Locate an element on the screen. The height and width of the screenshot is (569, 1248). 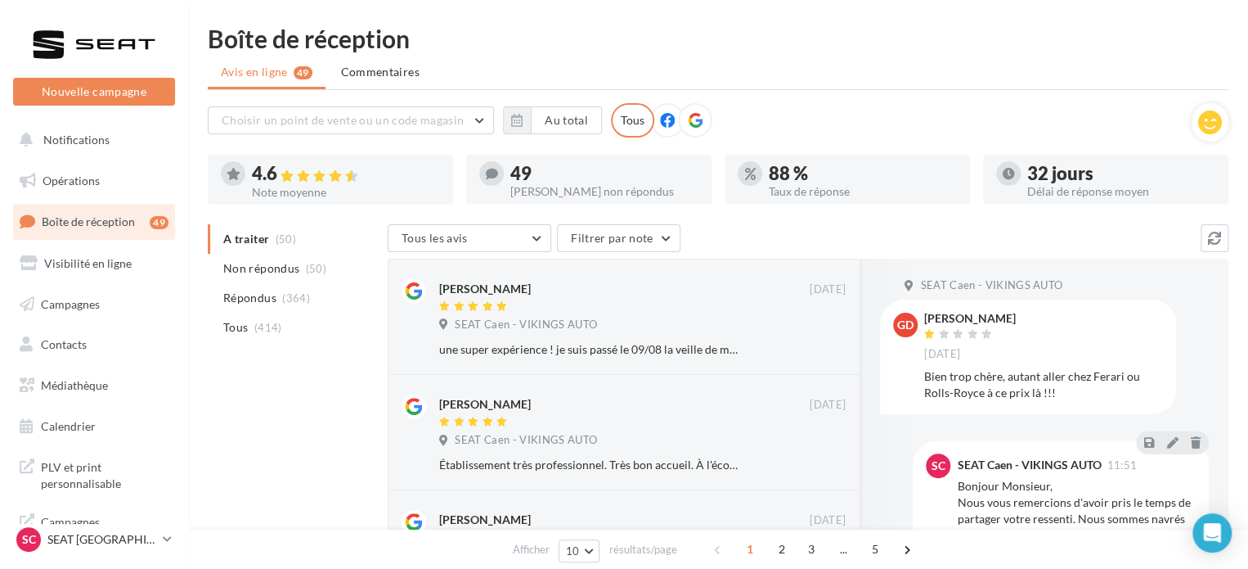
div: Bien trop chère, autant aller chez Ferari ou Rolls-Royce à ce prix là !!! is located at coordinates (1044, 384).